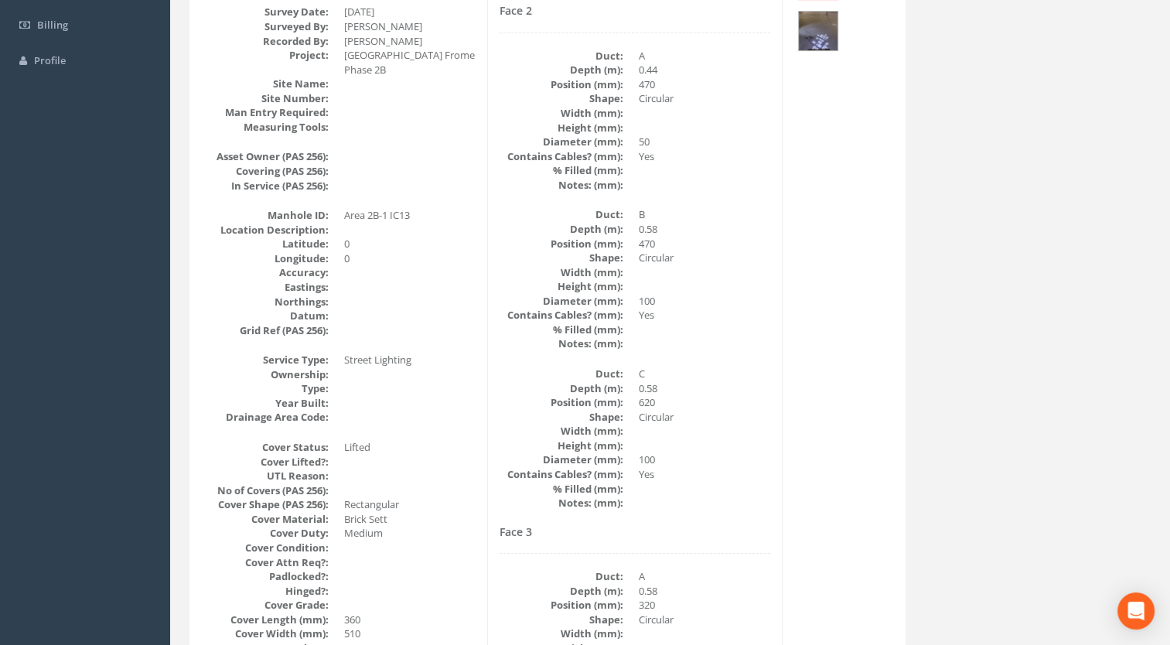  Describe the element at coordinates (410, 533) in the screenshot. I see `dd: Medium` at that location.